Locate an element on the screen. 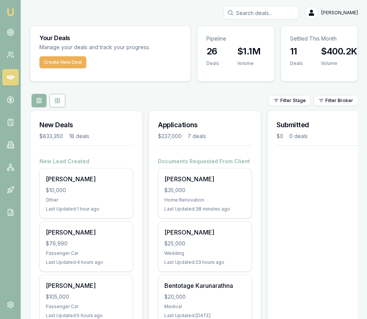 The height and width of the screenshot is (319, 367). h3: 26 is located at coordinates (213, 51).